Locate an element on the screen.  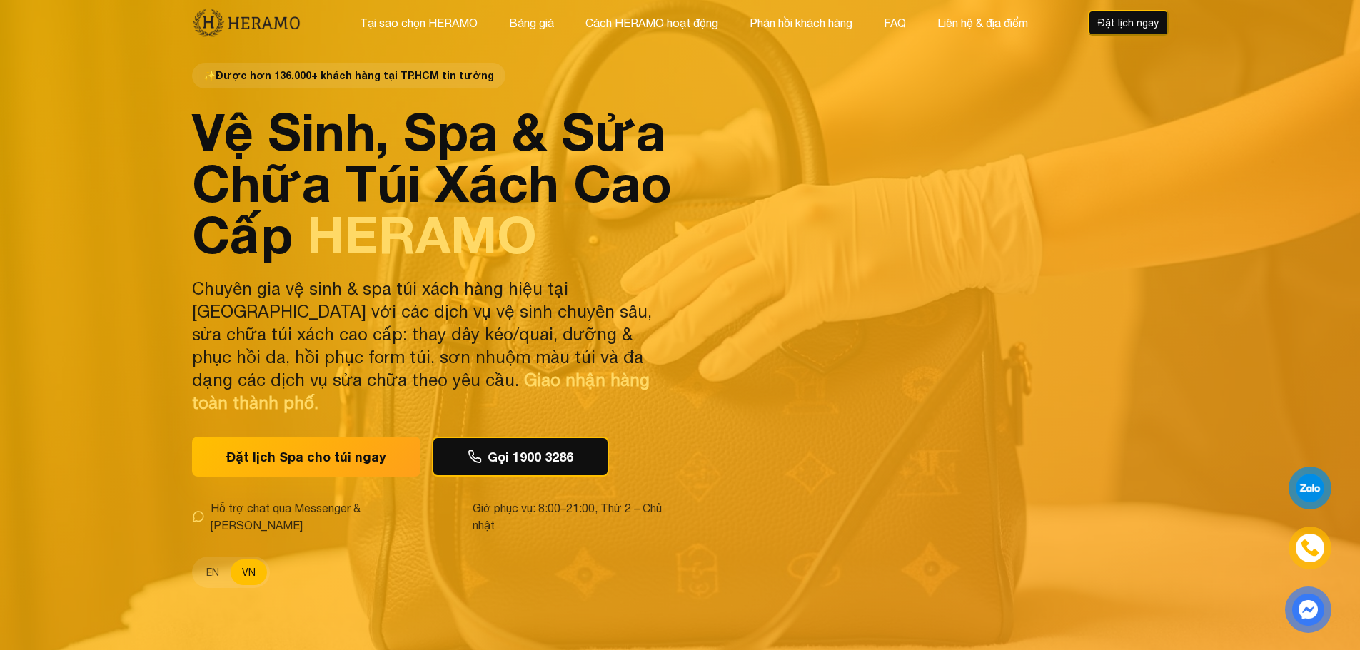
button: Gọi 1900 3286 is located at coordinates (520, 457).